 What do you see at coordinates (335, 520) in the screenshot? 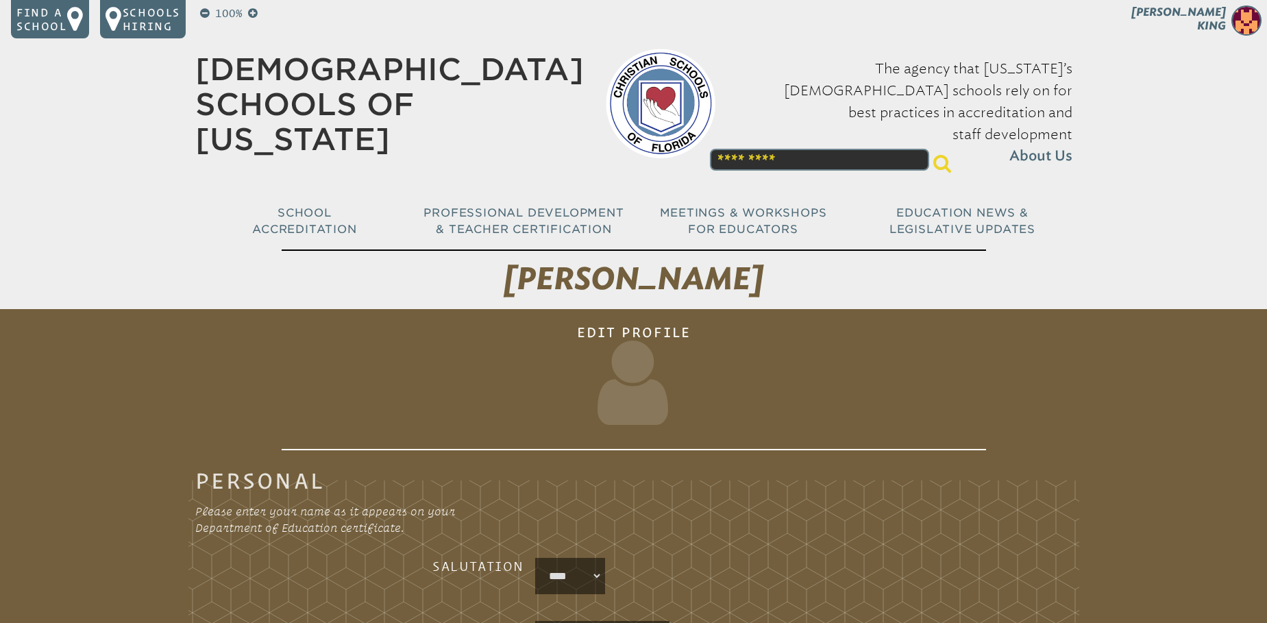
I see `p: Please enter your name as it appears on your Department of Education certificate.` at bounding box center [335, 520].